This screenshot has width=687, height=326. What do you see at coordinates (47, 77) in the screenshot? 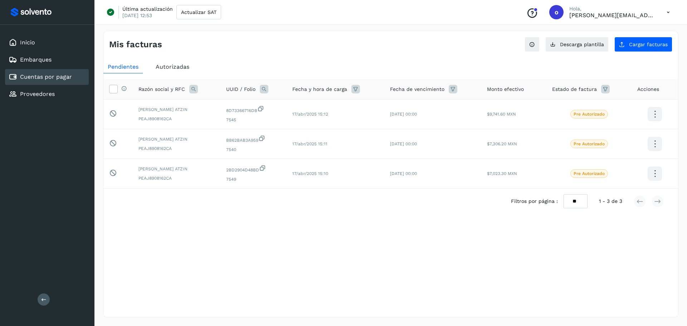
I see `div: Cuentas por pagar` at bounding box center [47, 77].